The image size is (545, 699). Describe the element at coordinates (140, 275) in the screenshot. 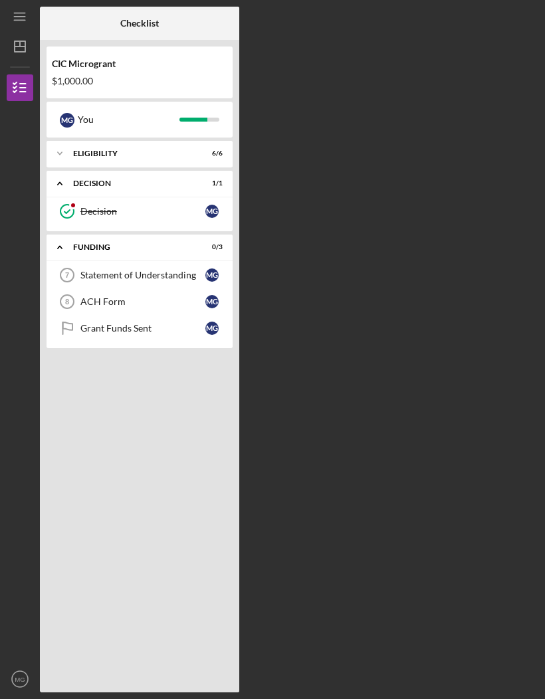

I see `a: 7Statement of UnderstandingMG` at that location.